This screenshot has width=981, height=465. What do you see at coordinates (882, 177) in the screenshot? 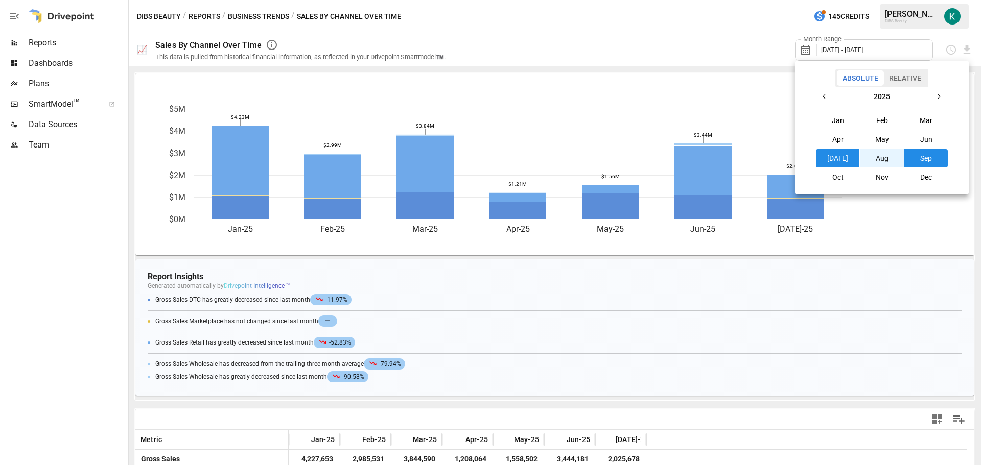
I see `button: Nov` at bounding box center [882, 177].